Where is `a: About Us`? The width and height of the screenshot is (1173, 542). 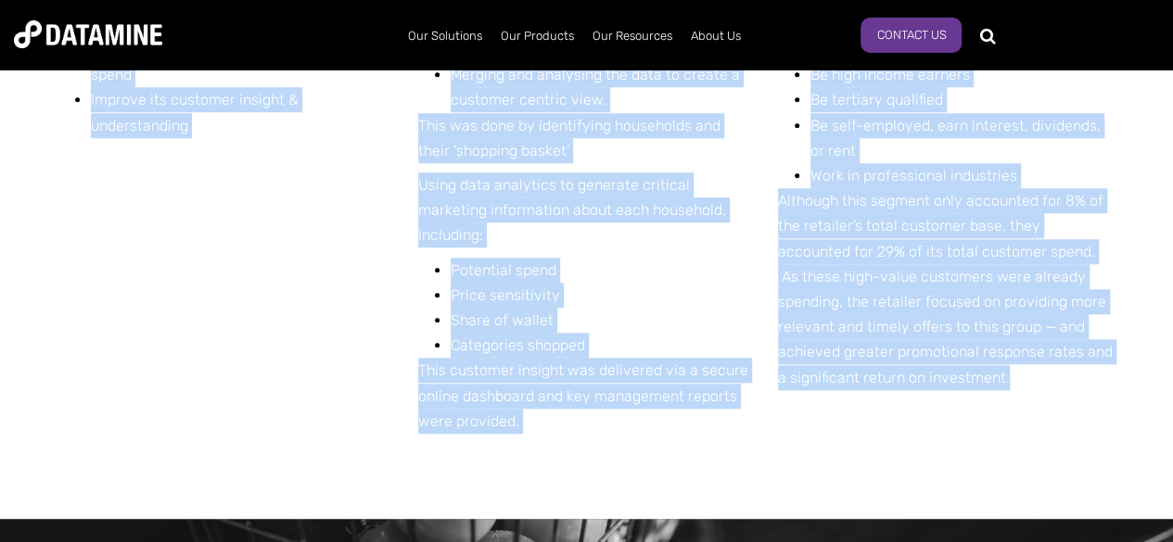 a: About Us is located at coordinates (716, 36).